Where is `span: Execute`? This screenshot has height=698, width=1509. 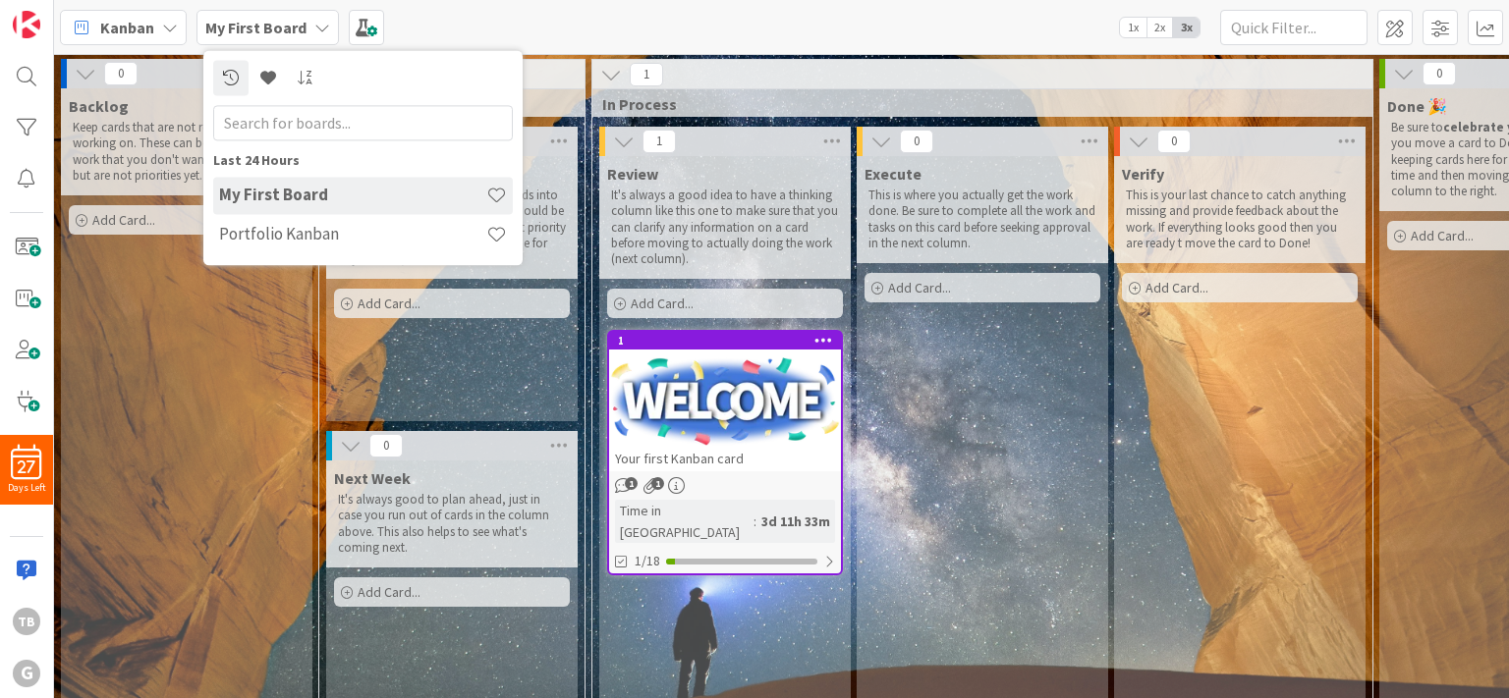 span: Execute is located at coordinates (893, 174).